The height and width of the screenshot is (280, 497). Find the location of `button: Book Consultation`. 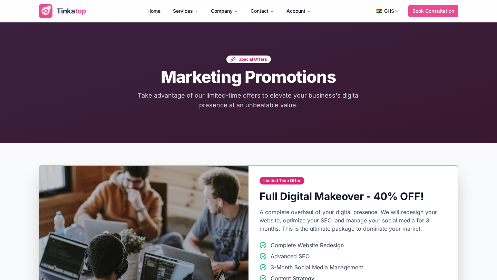

button: Book Consultation is located at coordinates (433, 11).